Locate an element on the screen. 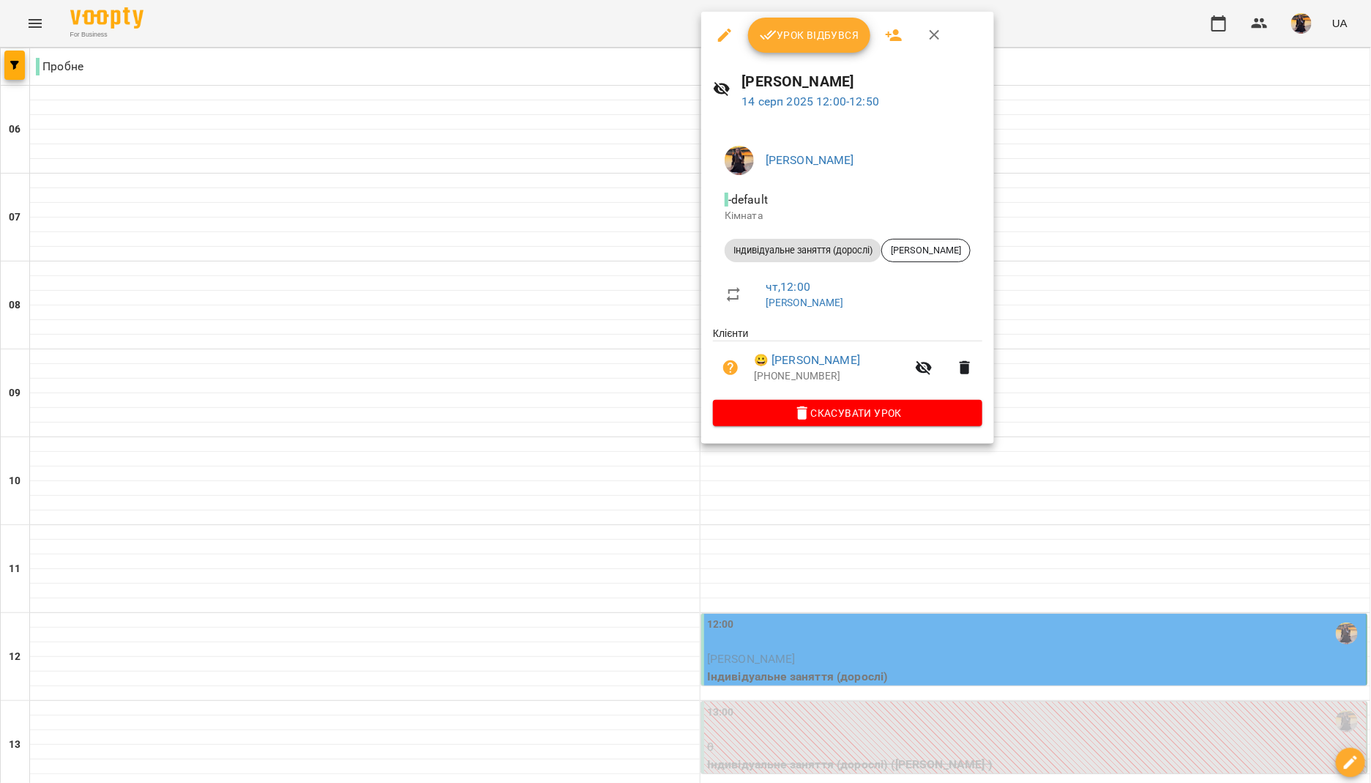 The height and width of the screenshot is (783, 1371). button: Урок відбувся is located at coordinates (810, 35).